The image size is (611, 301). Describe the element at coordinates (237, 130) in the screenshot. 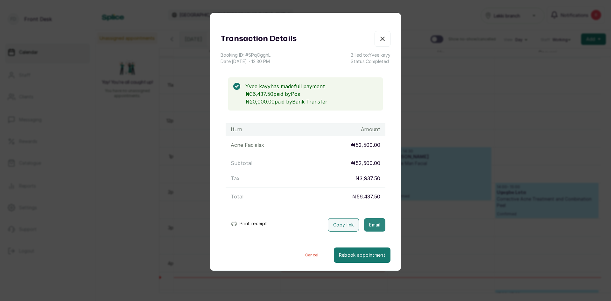

I see `h1: Item` at that location.